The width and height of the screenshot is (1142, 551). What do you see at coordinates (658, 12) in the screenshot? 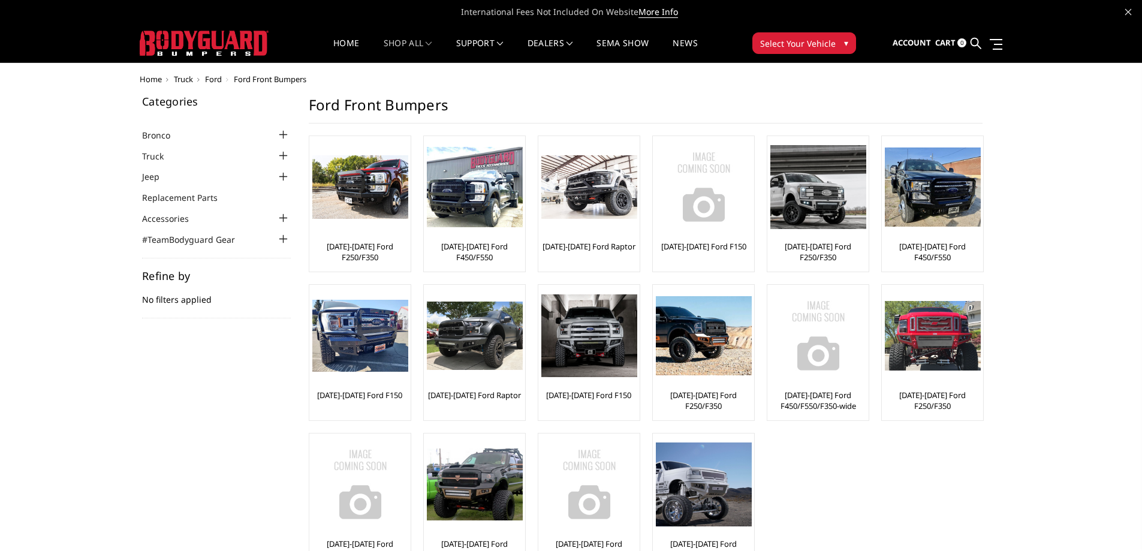
I see `a: More Info` at bounding box center [658, 12].